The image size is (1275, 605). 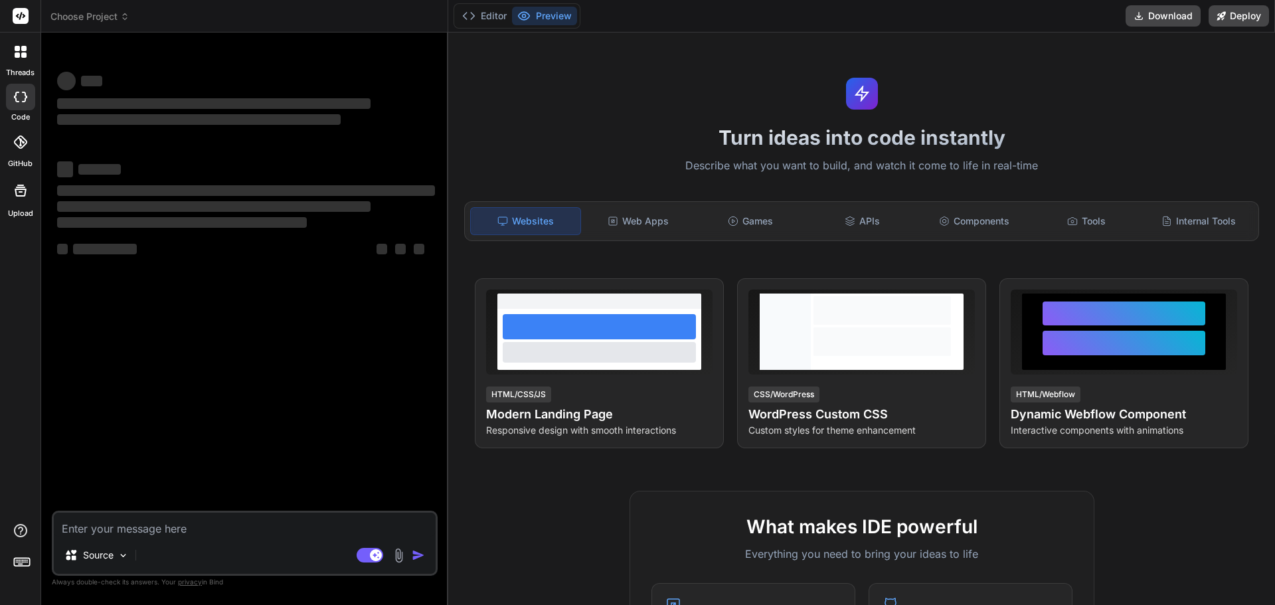 I want to click on h4: Dynamic Webflow Component, so click(x=1123, y=414).